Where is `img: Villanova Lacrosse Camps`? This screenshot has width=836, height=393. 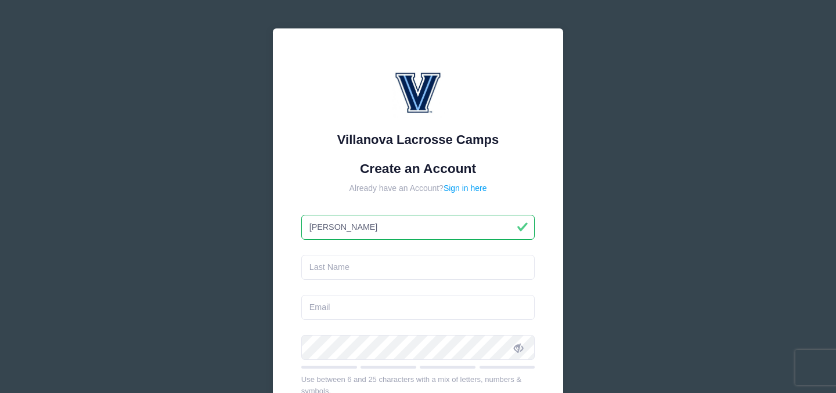 img: Villanova Lacrosse Camps is located at coordinates (418, 92).